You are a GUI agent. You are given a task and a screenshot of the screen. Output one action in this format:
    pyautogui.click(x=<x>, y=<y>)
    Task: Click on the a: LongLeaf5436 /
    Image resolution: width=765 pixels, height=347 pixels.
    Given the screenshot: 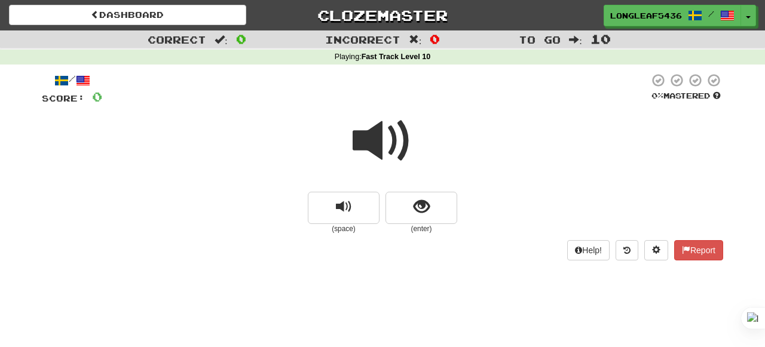 What is the action you would take?
    pyautogui.click(x=672, y=16)
    